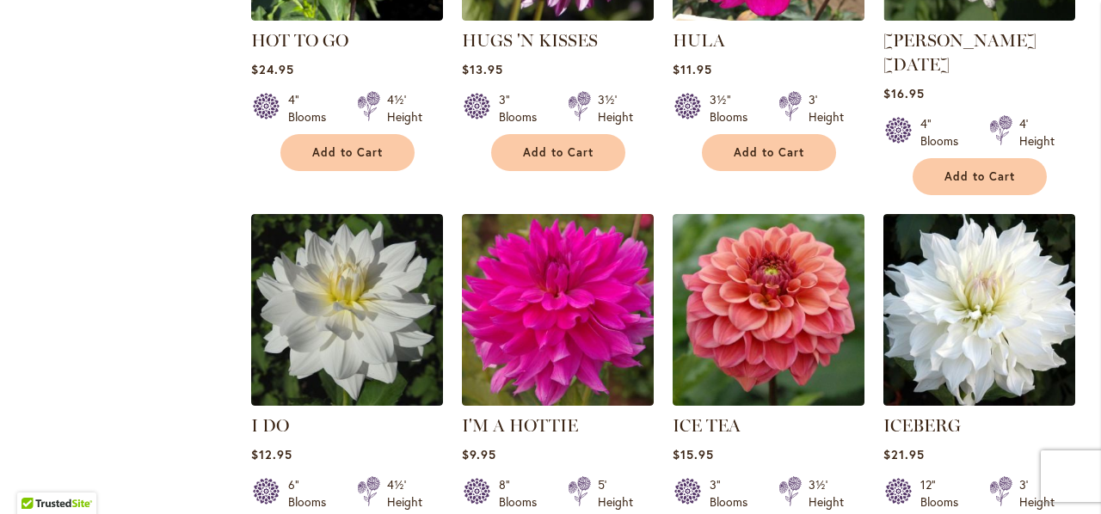 This screenshot has height=514, width=1101. Describe the element at coordinates (615, 494) in the screenshot. I see `div: 5' Height` at that location.